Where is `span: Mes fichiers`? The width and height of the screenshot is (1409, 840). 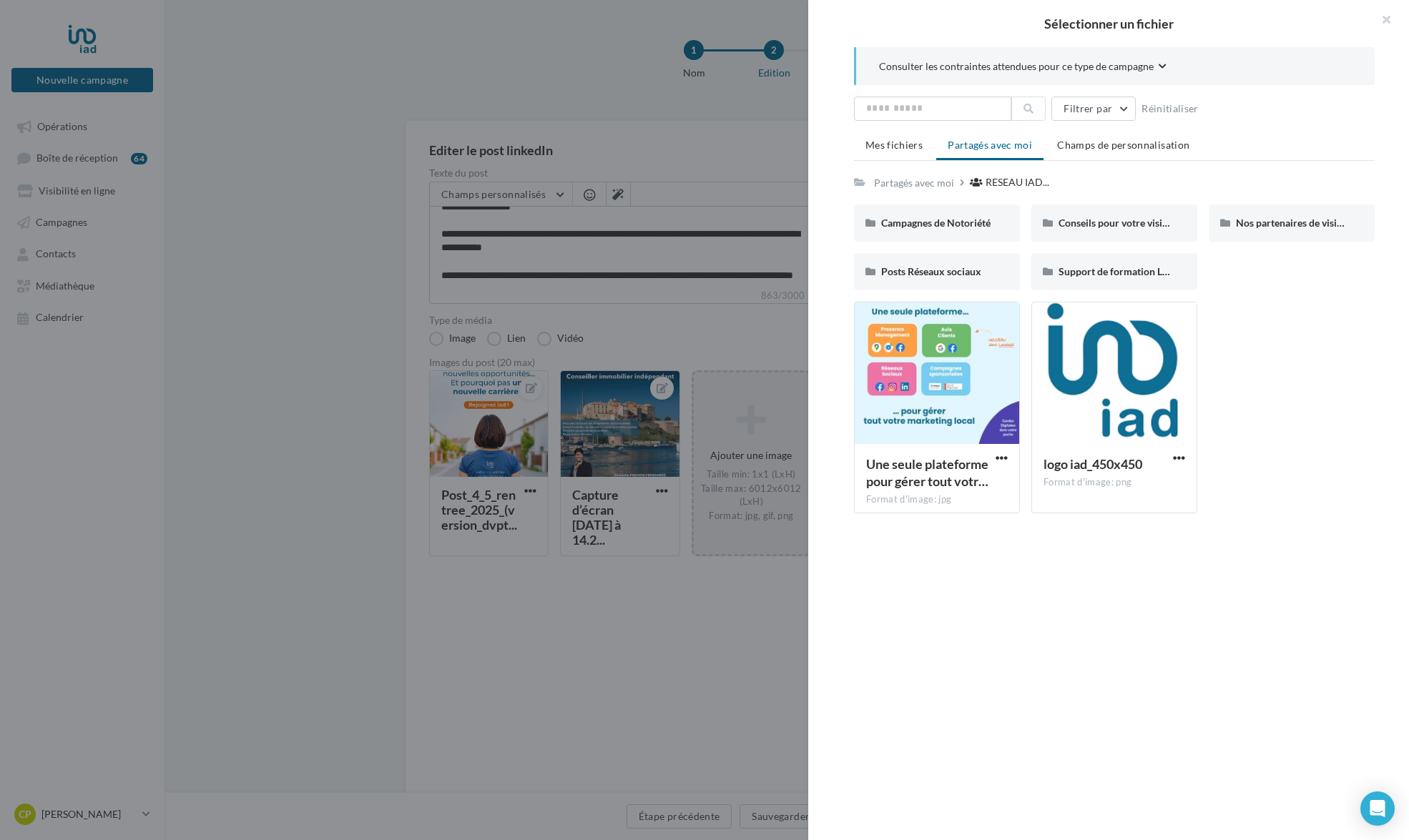 span: Mes fichiers is located at coordinates (893, 144).